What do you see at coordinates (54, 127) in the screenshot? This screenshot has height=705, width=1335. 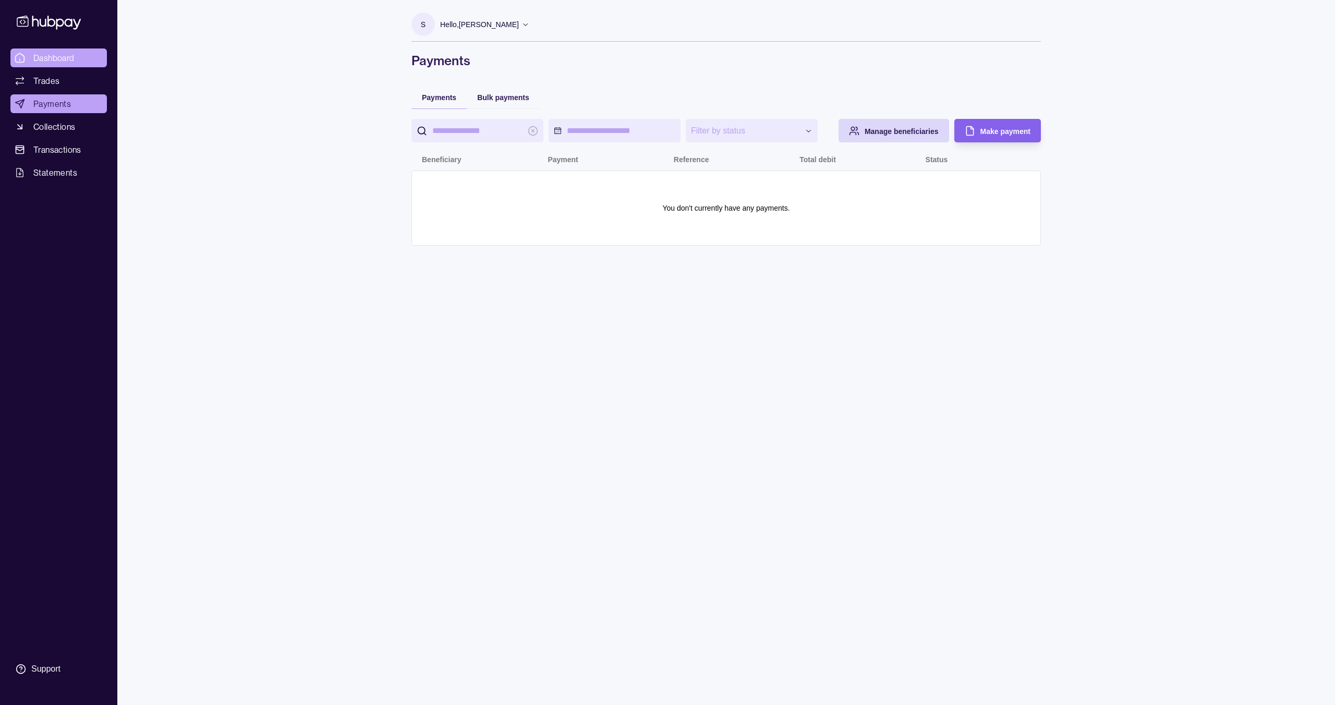 I see `span: Collections` at bounding box center [54, 127].